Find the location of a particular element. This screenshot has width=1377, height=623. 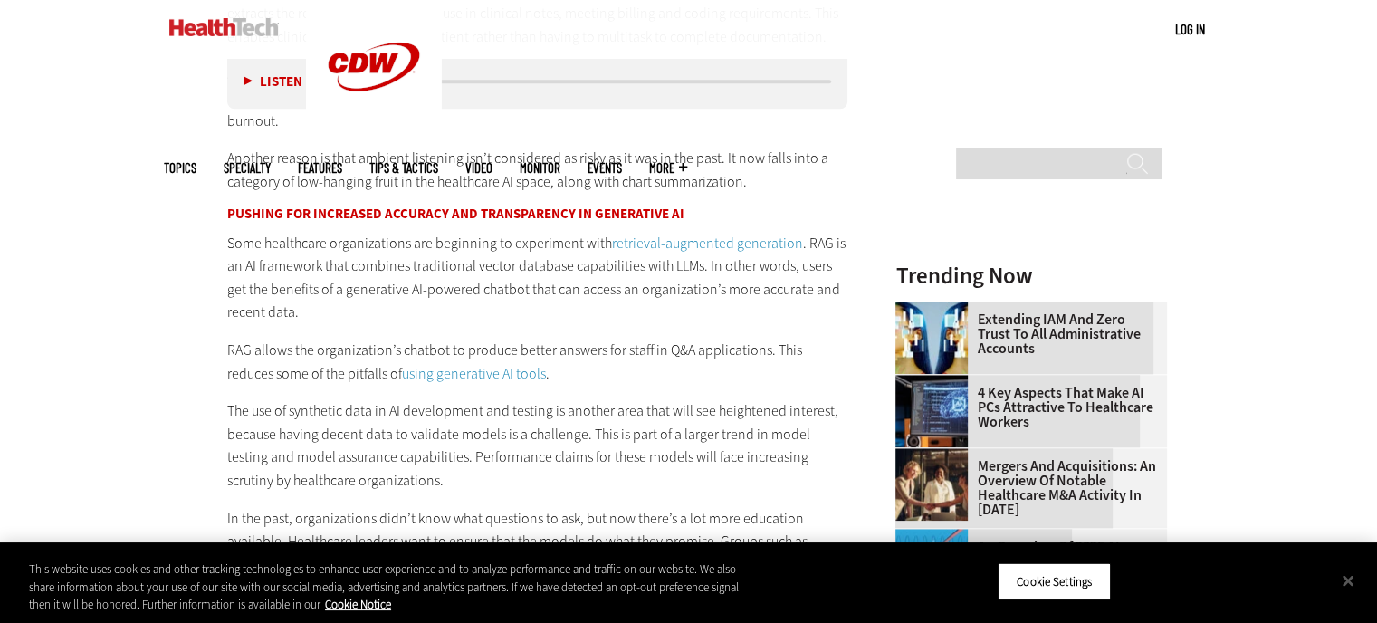

p: In the past, organizations didn’t know what questions to ask, but now there’s a lot more educatio... is located at coordinates (538, 541).